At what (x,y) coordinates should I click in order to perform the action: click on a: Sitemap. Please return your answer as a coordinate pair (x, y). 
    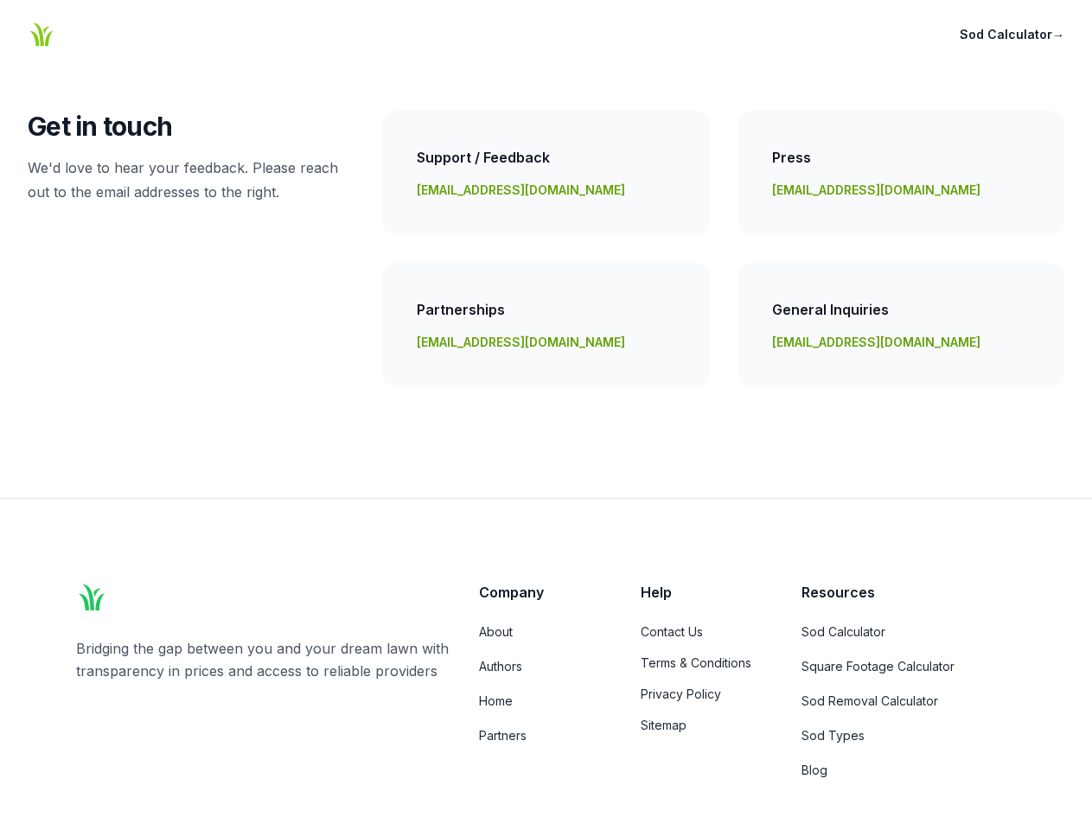
    Looking at the image, I should click on (707, 725).